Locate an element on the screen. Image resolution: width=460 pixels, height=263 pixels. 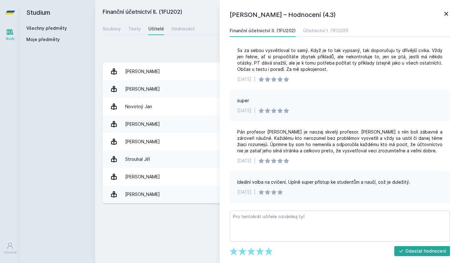
div: Učitelé is located at coordinates (156, 29).